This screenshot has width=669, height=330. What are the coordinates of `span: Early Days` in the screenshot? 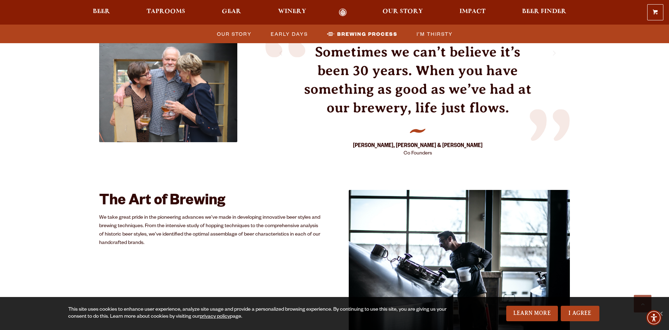 It's located at (289, 34).